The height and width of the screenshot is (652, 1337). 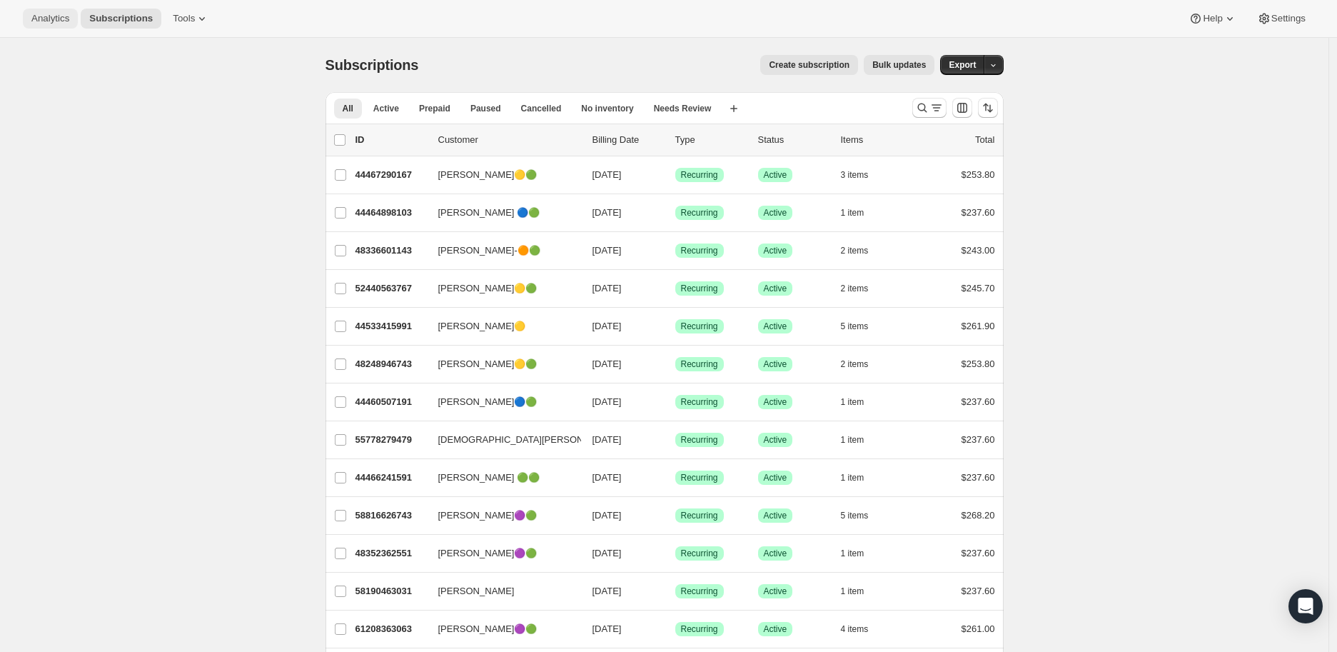 What do you see at coordinates (1288, 19) in the screenshot?
I see `span: Settings` at bounding box center [1288, 19].